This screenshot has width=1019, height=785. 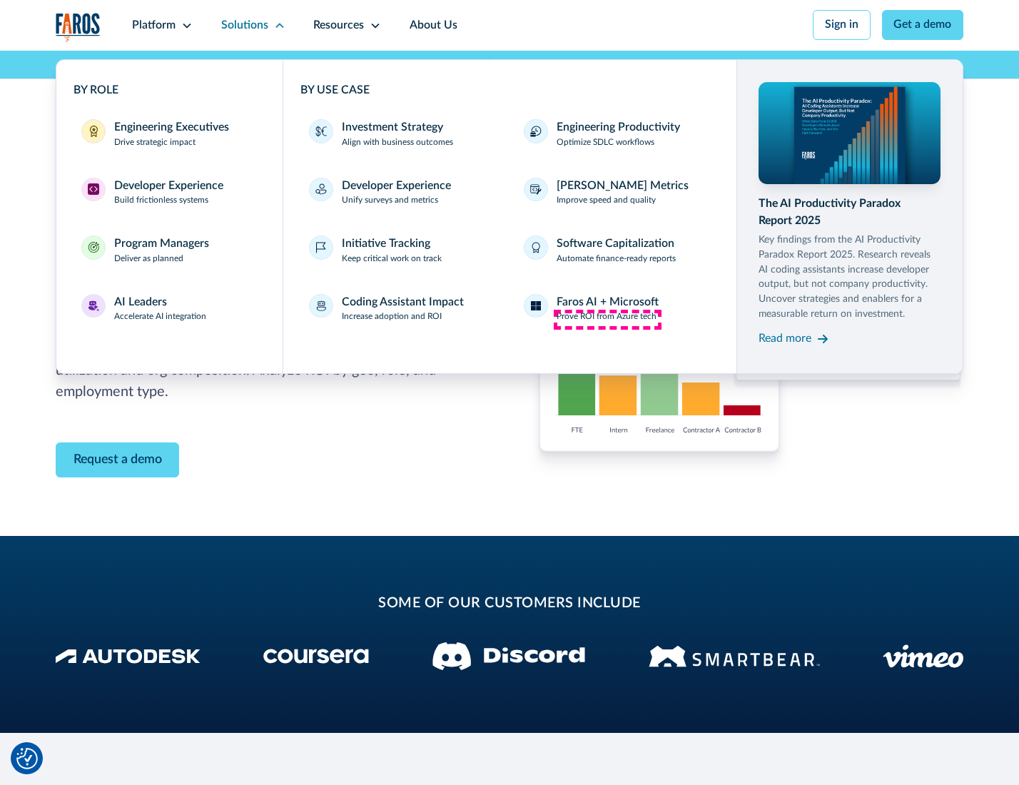 I want to click on a: Developer ExperienceUnify surveys and metrics, so click(x=402, y=193).